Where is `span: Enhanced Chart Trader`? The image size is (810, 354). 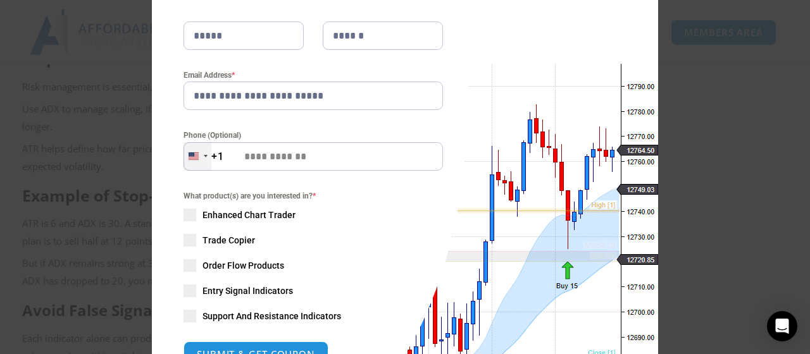
span: Enhanced Chart Trader is located at coordinates (249, 215).